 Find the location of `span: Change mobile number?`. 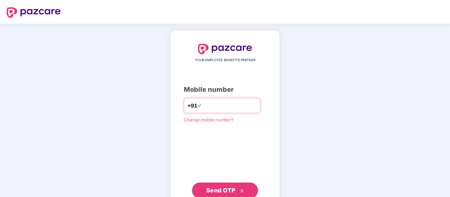

span: Change mobile number? is located at coordinates (208, 120).